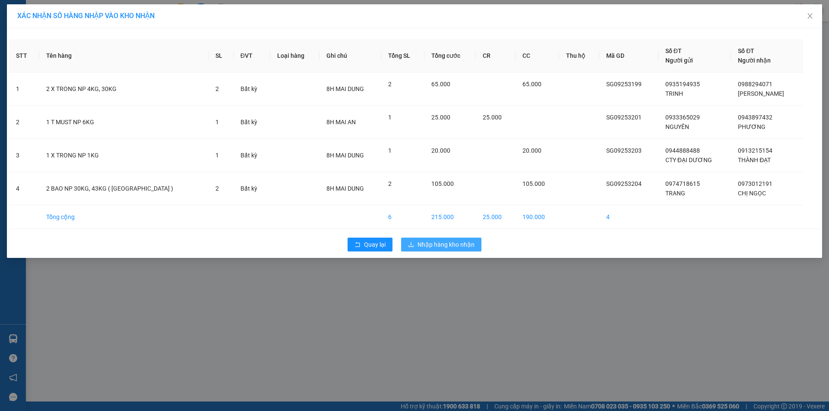 This screenshot has height=411, width=829. Describe the element at coordinates (537, 56) in the screenshot. I see `th: CC` at that location.